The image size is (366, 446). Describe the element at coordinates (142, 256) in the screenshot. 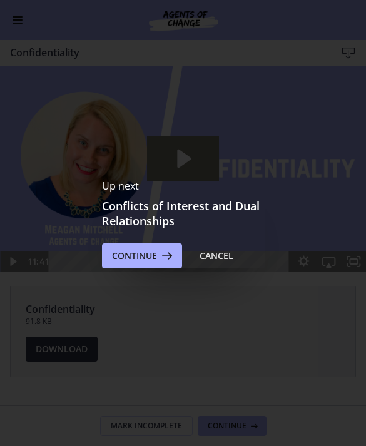

I see `button: Continue` at that location.